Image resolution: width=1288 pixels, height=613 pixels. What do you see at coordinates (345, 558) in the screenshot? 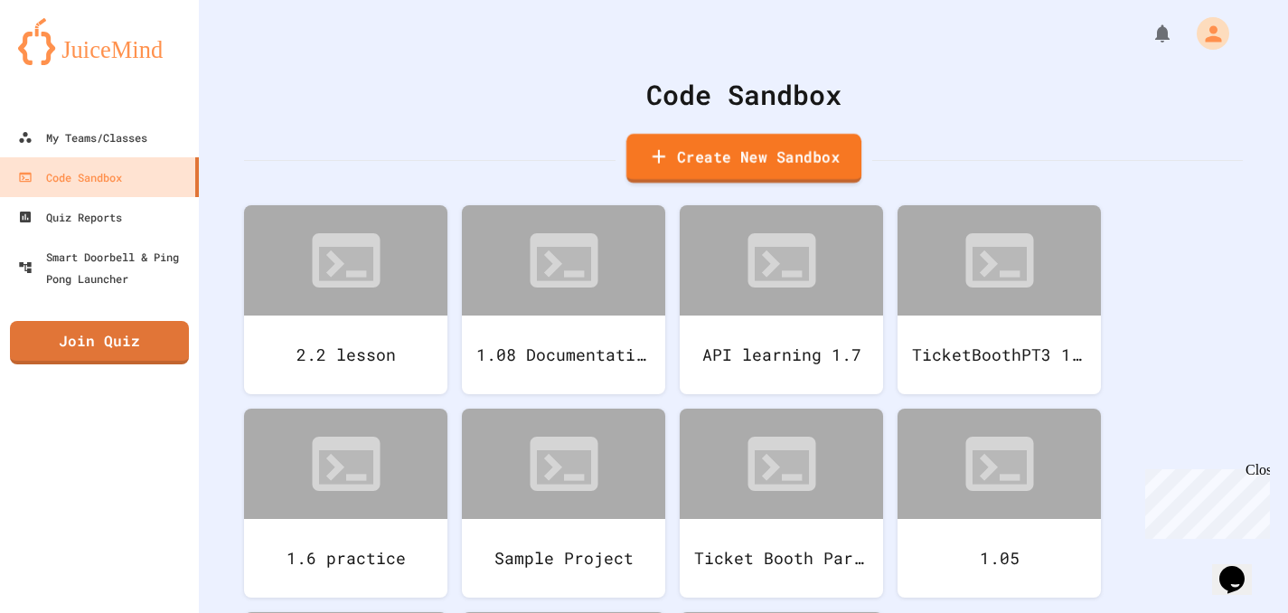
I see `div: 1.6 practice` at bounding box center [345, 558].